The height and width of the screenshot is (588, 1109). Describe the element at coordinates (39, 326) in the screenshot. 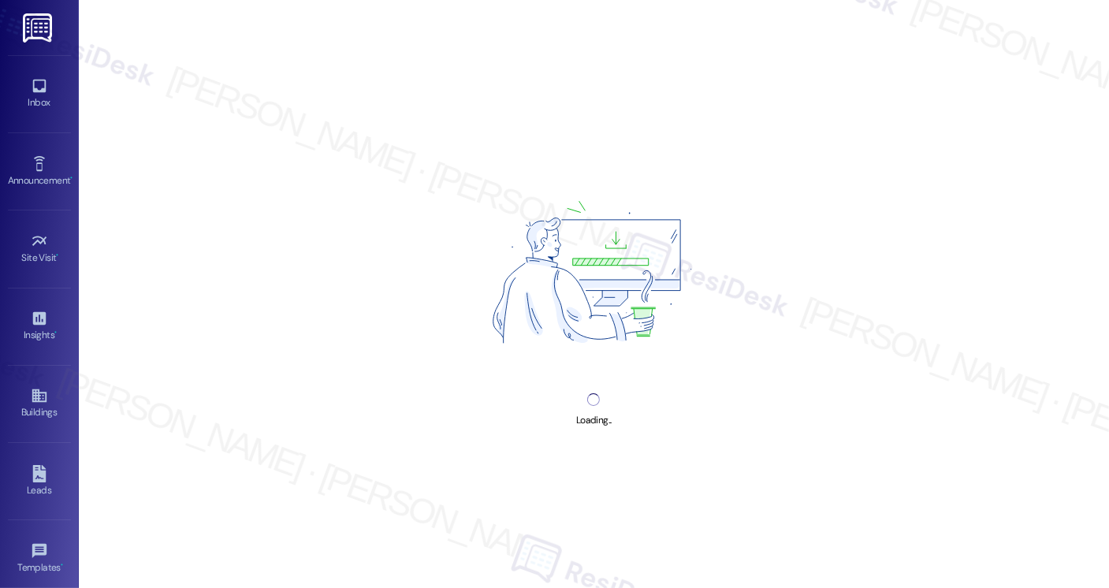

I see `a: Insights •` at that location.